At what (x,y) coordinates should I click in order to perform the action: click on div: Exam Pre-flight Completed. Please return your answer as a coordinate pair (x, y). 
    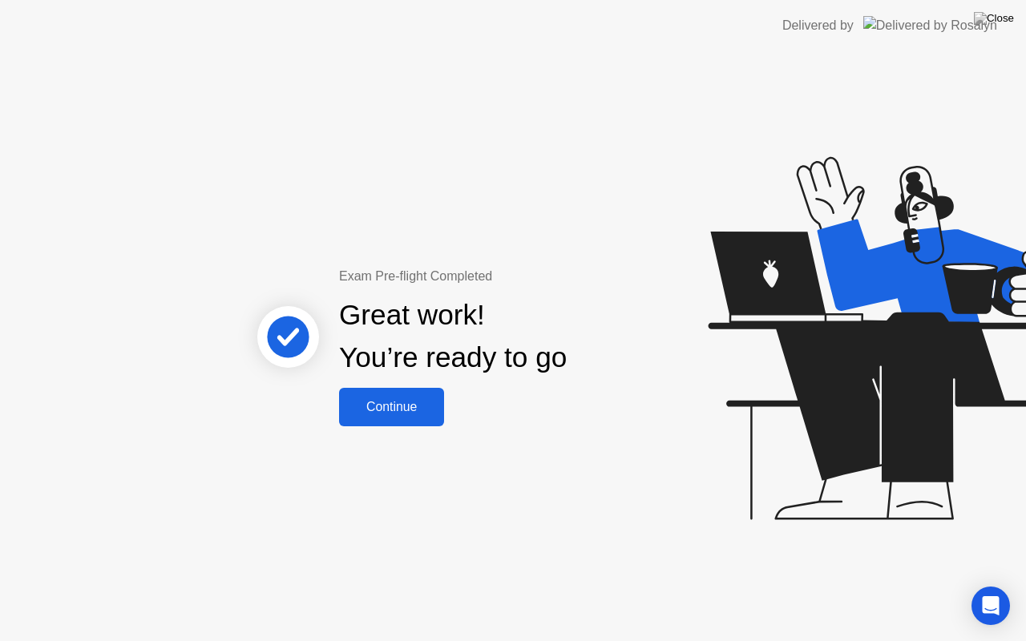
    Looking at the image, I should click on (504, 276).